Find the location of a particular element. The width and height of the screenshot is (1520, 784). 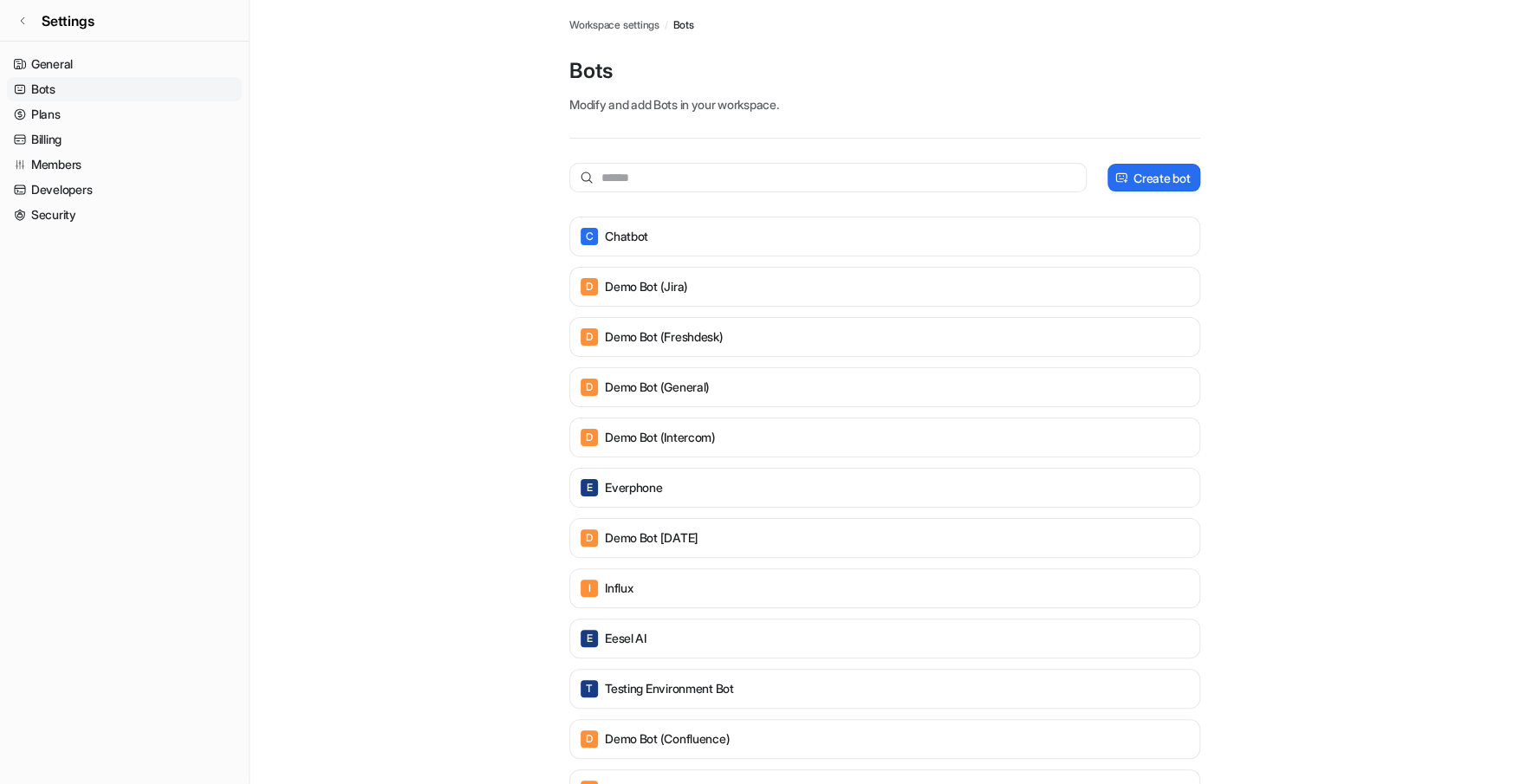

a: Members is located at coordinates (124, 165).